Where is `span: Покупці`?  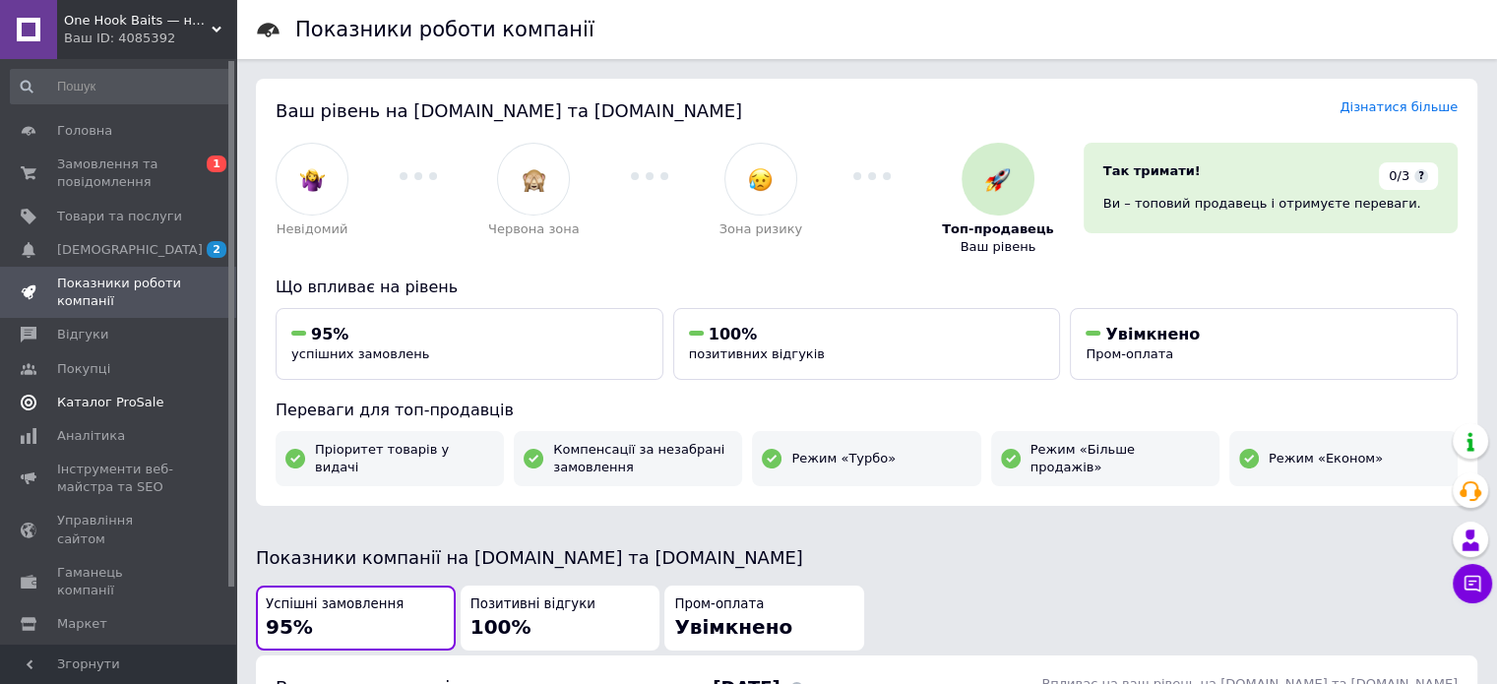
span: Покупці is located at coordinates (84, 369).